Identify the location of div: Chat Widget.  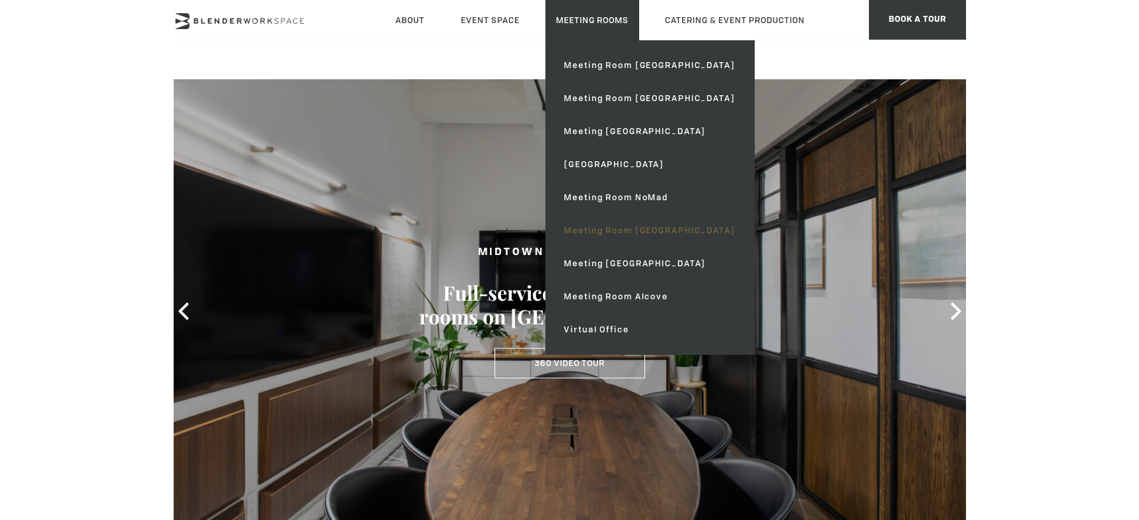
(1106, 488).